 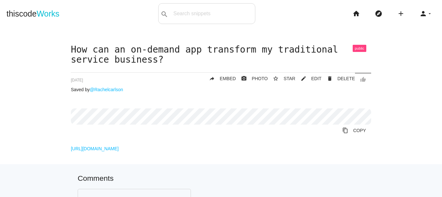 What do you see at coordinates (260, 78) in the screenshot?
I see `span: PHOTO` at bounding box center [260, 78].